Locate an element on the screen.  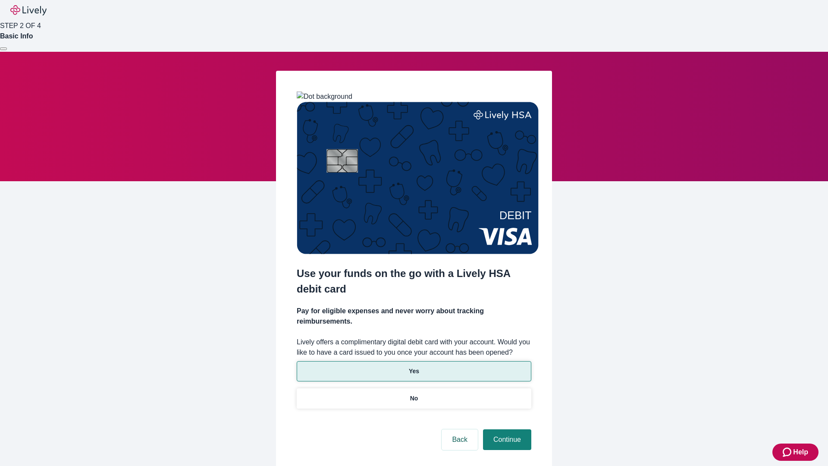
img: Dot background is located at coordinates (324, 97).